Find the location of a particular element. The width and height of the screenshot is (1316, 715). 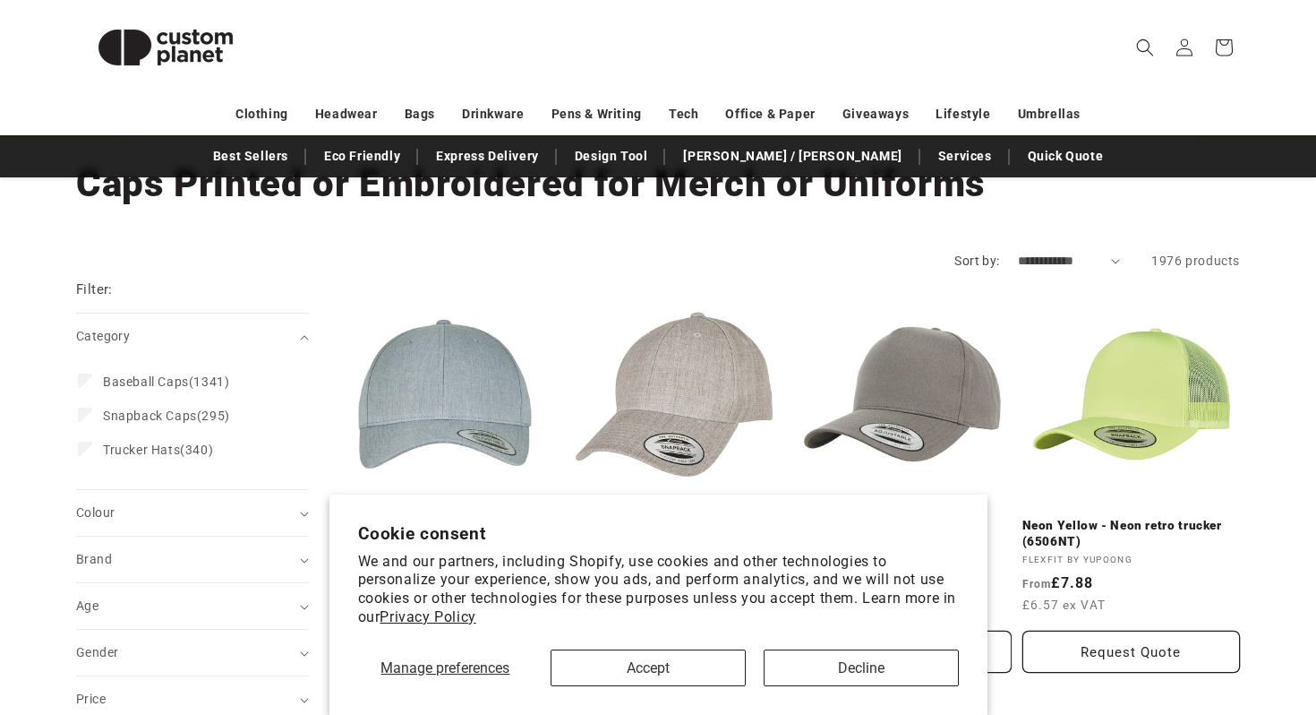

span: Snapback Caps is located at coordinates (150, 415).